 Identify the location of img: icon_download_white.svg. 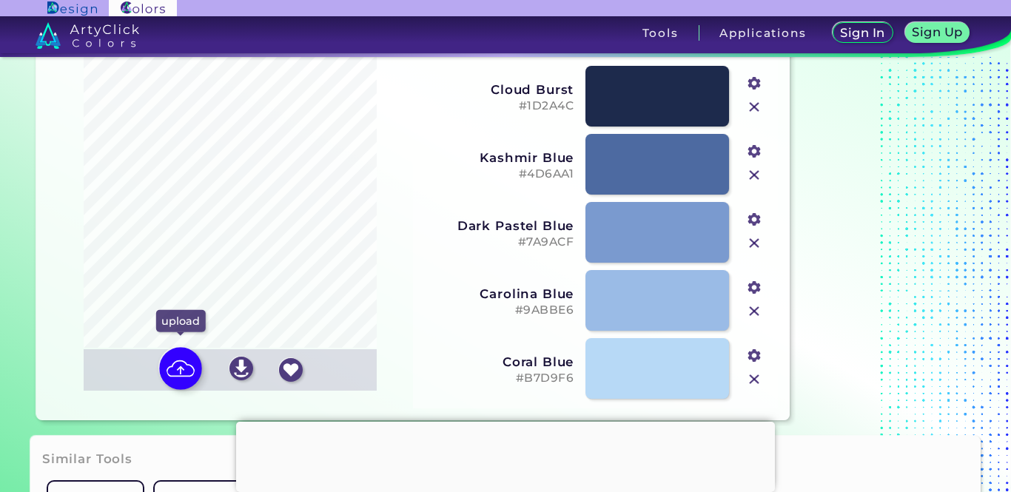
(241, 369).